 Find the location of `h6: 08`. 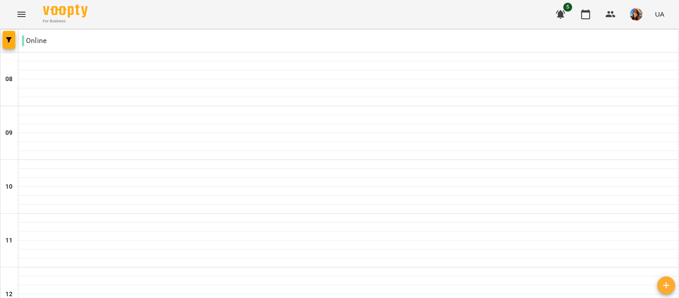

h6: 08 is located at coordinates (9, 79).